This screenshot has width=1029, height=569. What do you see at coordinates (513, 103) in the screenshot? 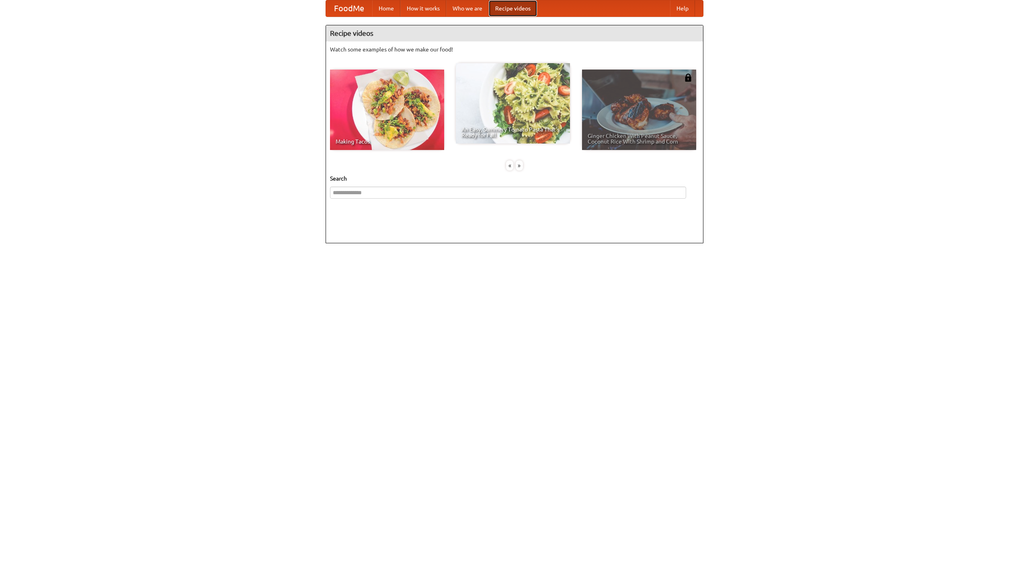
I see `a: An Easy, Summery Tomato Pasta That's Ready for Fall` at bounding box center [513, 103].